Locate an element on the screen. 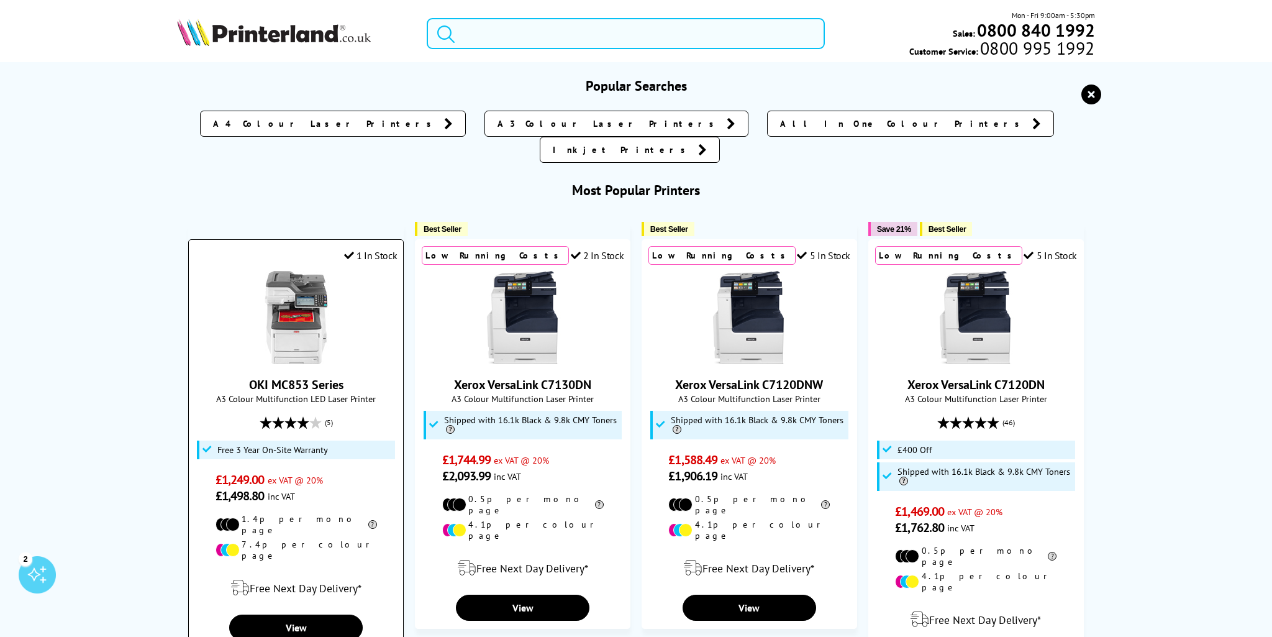 This screenshot has height=637, width=1272. h3: Most Popular Printers is located at coordinates (635, 190).